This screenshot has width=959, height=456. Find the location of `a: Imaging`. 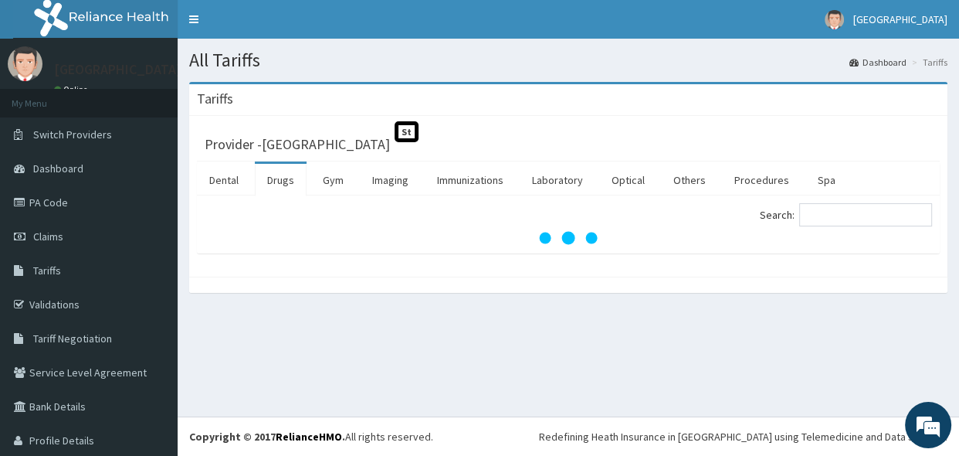

a: Imaging is located at coordinates (390, 180).